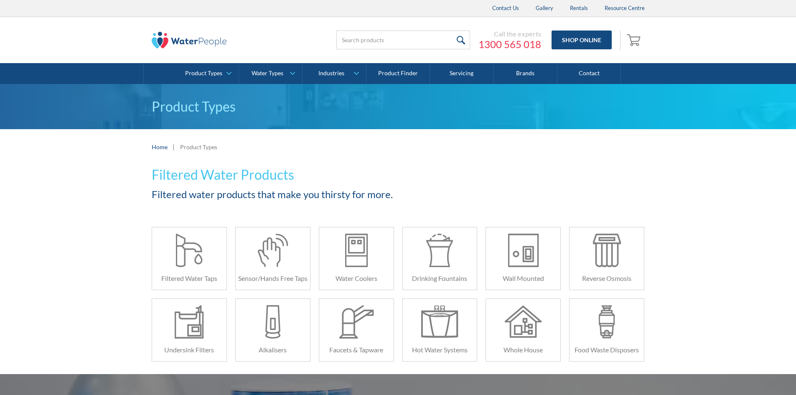  I want to click on a: Faucets & Tapware, so click(356, 330).